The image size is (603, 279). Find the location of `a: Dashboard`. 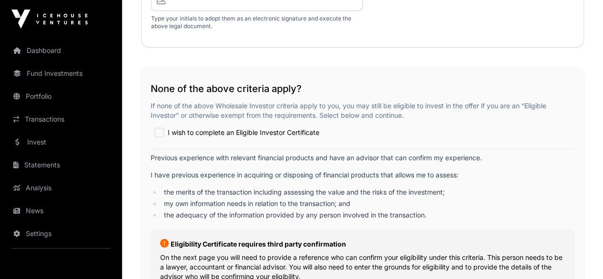

a: Dashboard is located at coordinates (61, 51).